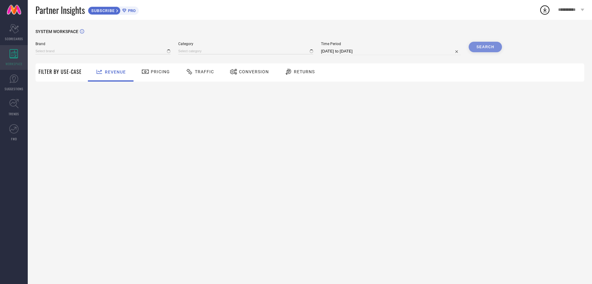  What do you see at coordinates (103, 44) in the screenshot?
I see `span: Brand` at bounding box center [103, 44].